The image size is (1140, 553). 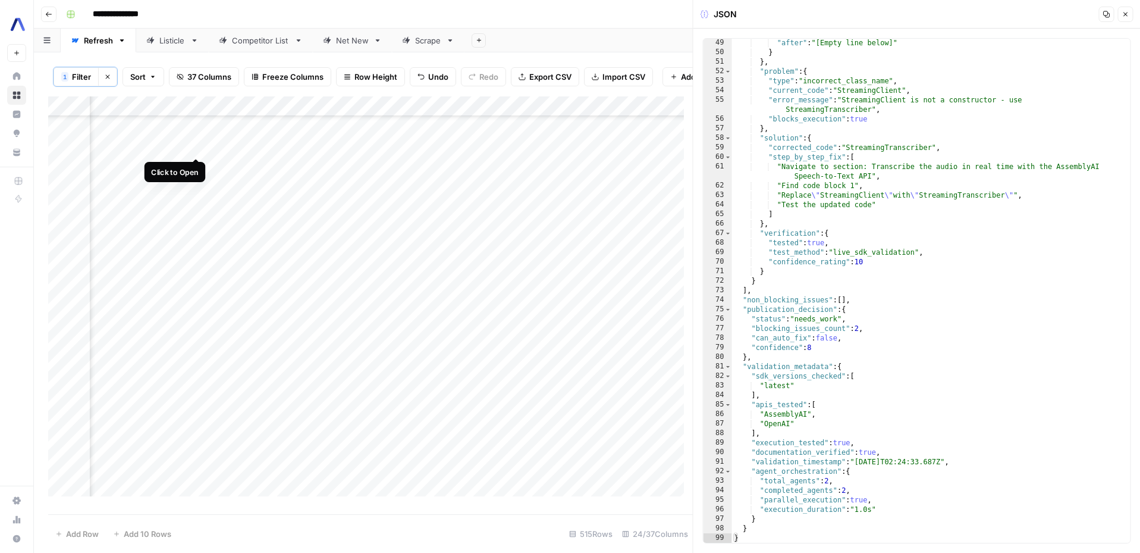 I want to click on button: Redo, so click(x=484, y=77).